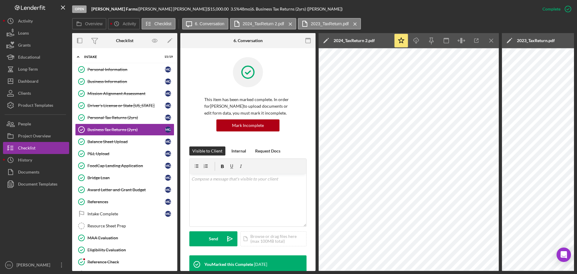  Describe the element at coordinates (126, 166) in the screenshot. I see `div: FoodCap Lending Application` at that location.